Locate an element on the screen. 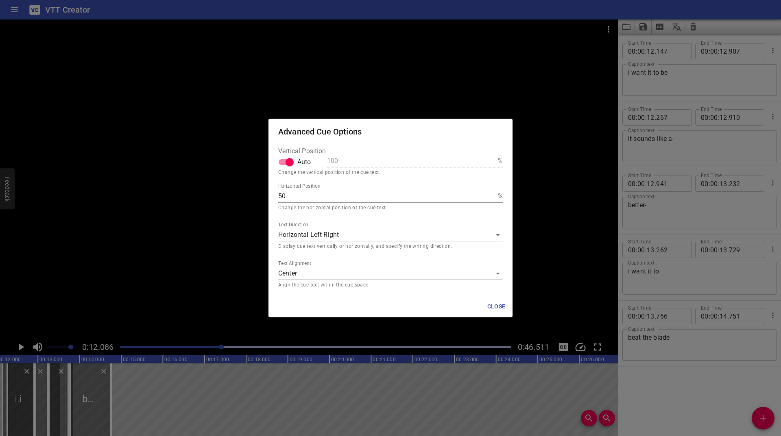 Image resolution: width=781 pixels, height=436 pixels. p: Align the cue text within the cue space. is located at coordinates (390, 286).